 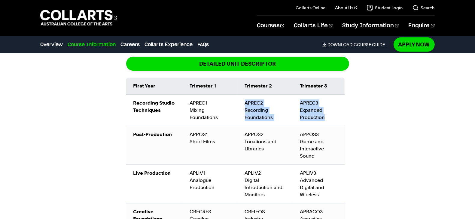 What do you see at coordinates (340, 45) in the screenshot?
I see `span: Download` at bounding box center [340, 45].